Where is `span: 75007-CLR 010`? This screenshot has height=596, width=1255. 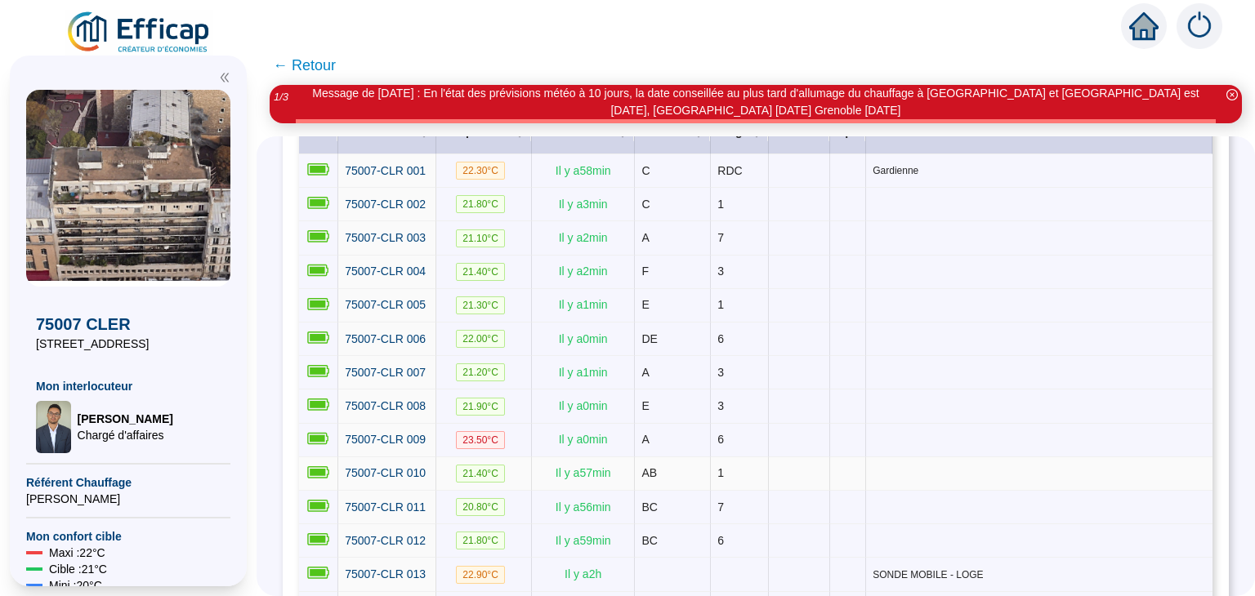
span: 75007-CLR 010 is located at coordinates (385, 473).